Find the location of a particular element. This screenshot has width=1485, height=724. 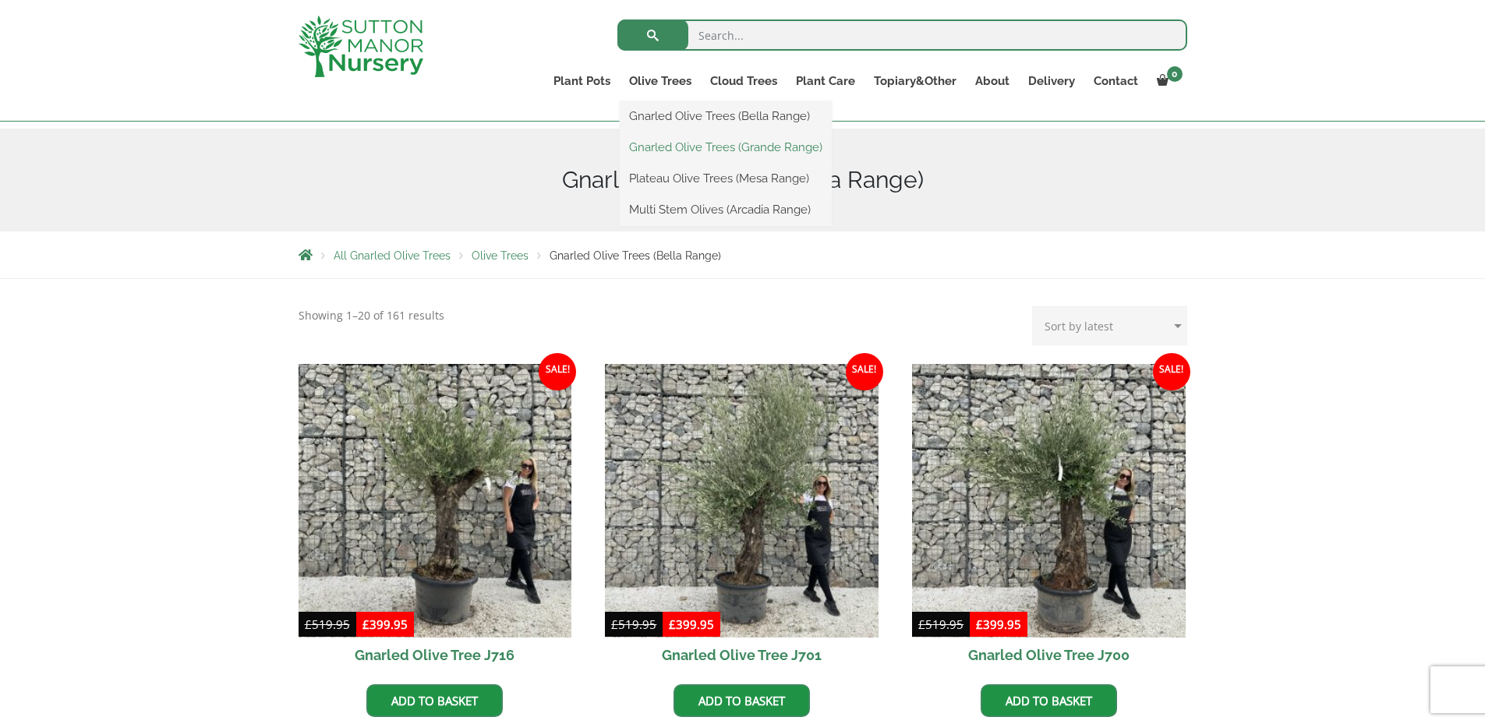

a: Add to basket: “Gnarled Olive Tree J700” is located at coordinates (1048, 701).